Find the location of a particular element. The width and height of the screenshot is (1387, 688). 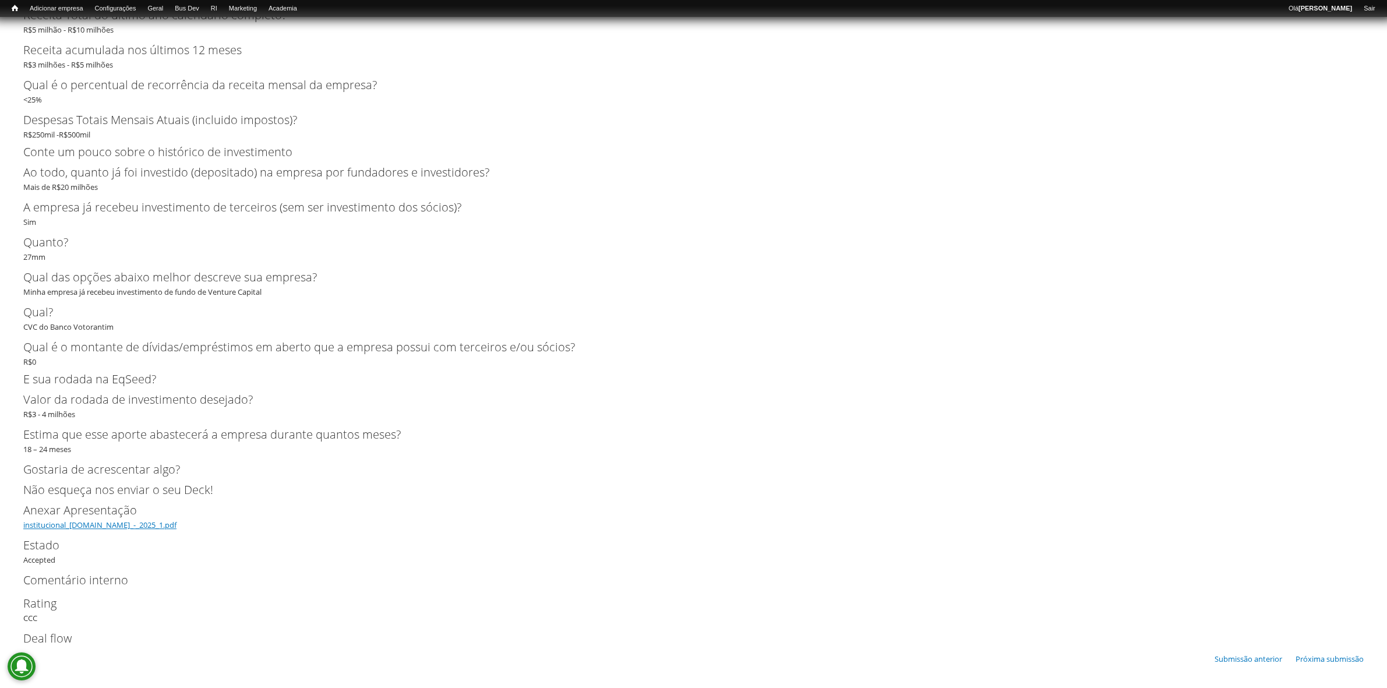

div: CCC is located at coordinates (693, 609).